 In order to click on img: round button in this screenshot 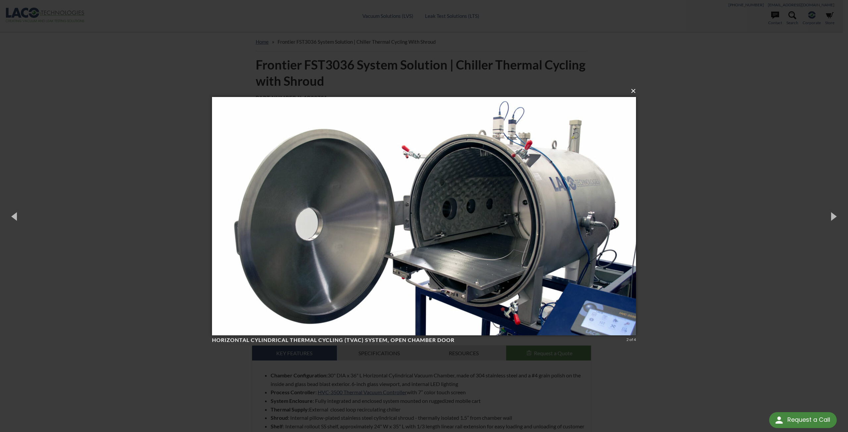, I will do `click(779, 421)`.